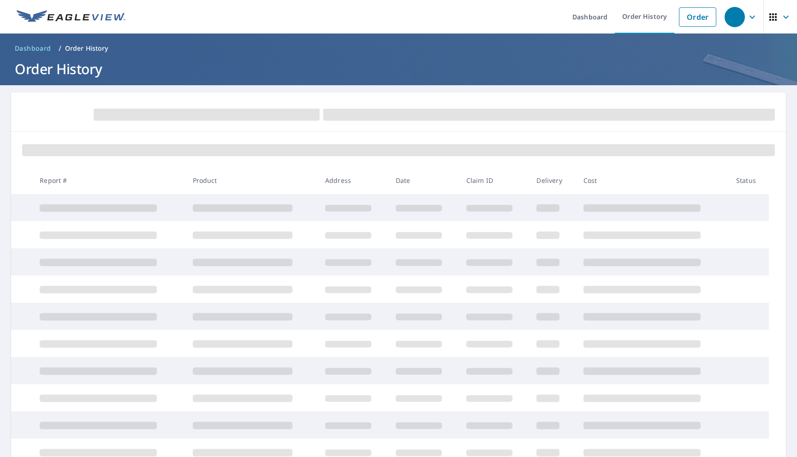 The width and height of the screenshot is (797, 457). Describe the element at coordinates (748, 180) in the screenshot. I see `th: Status` at that location.